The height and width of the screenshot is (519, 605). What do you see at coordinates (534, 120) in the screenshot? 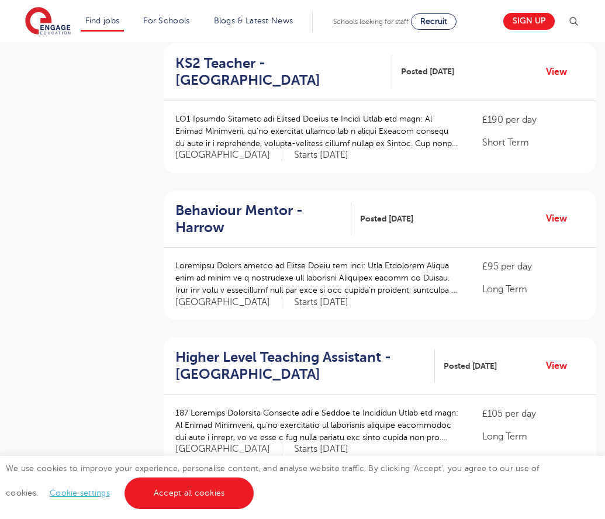
I see `p: £190 per day` at bounding box center [534, 120].